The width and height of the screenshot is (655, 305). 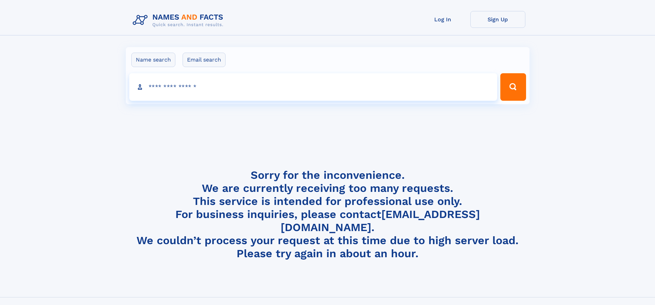 I want to click on a: Sign Up, so click(x=498, y=19).